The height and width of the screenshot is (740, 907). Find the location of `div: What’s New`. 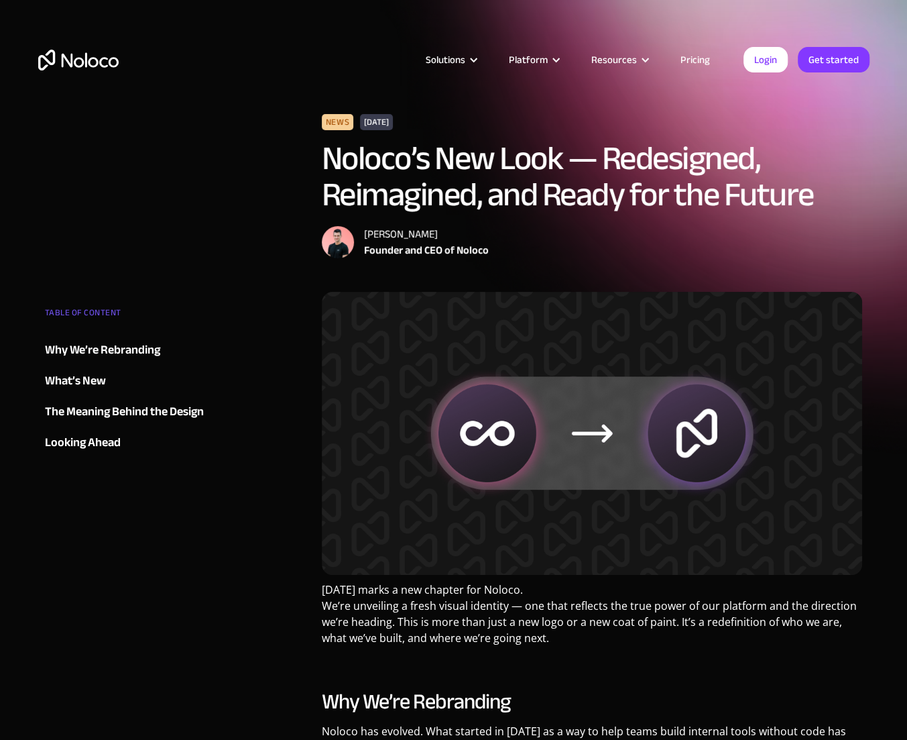

div: What’s New is located at coordinates (75, 381).